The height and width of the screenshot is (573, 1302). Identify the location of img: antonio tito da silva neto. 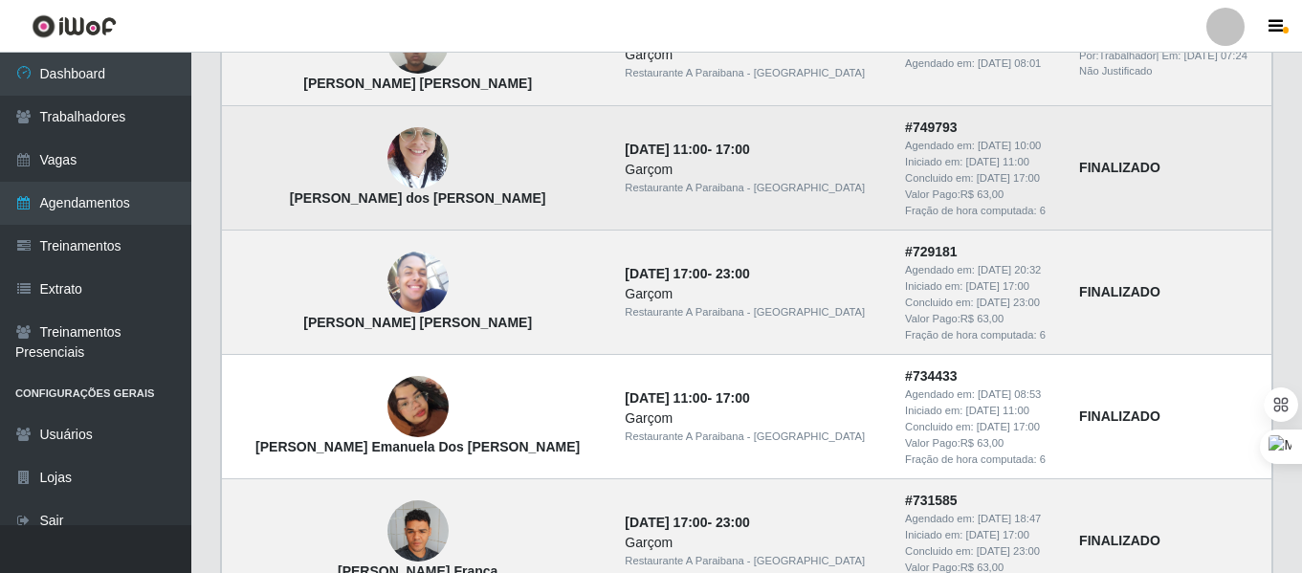
(418, 282).